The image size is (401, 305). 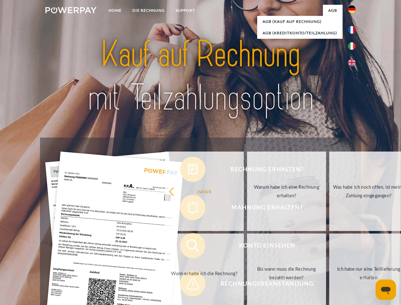 I want to click on div: zurück, so click(x=204, y=191).